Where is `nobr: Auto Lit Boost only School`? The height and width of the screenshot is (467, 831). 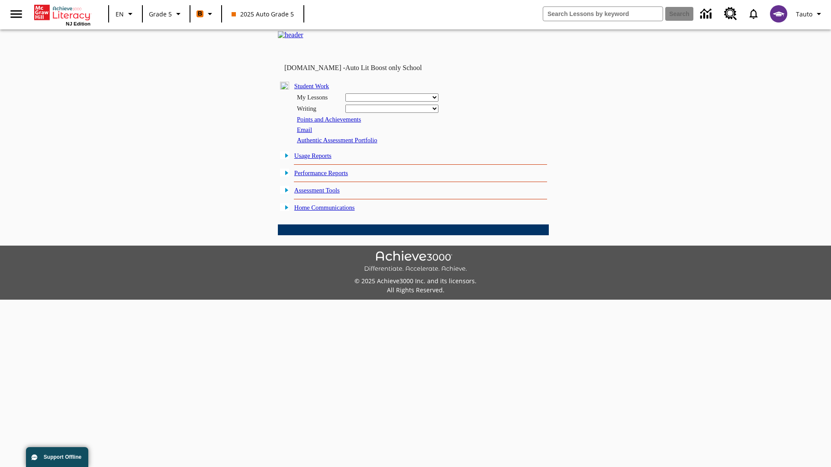 nobr: Auto Lit Boost only School is located at coordinates (383, 68).